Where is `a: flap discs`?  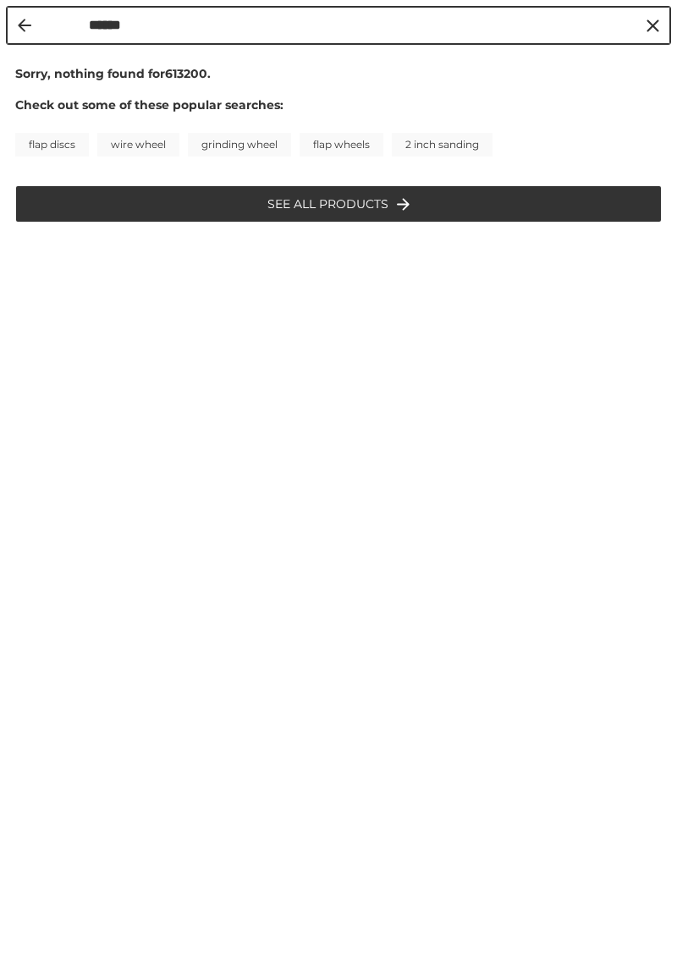
a: flap discs is located at coordinates (52, 145).